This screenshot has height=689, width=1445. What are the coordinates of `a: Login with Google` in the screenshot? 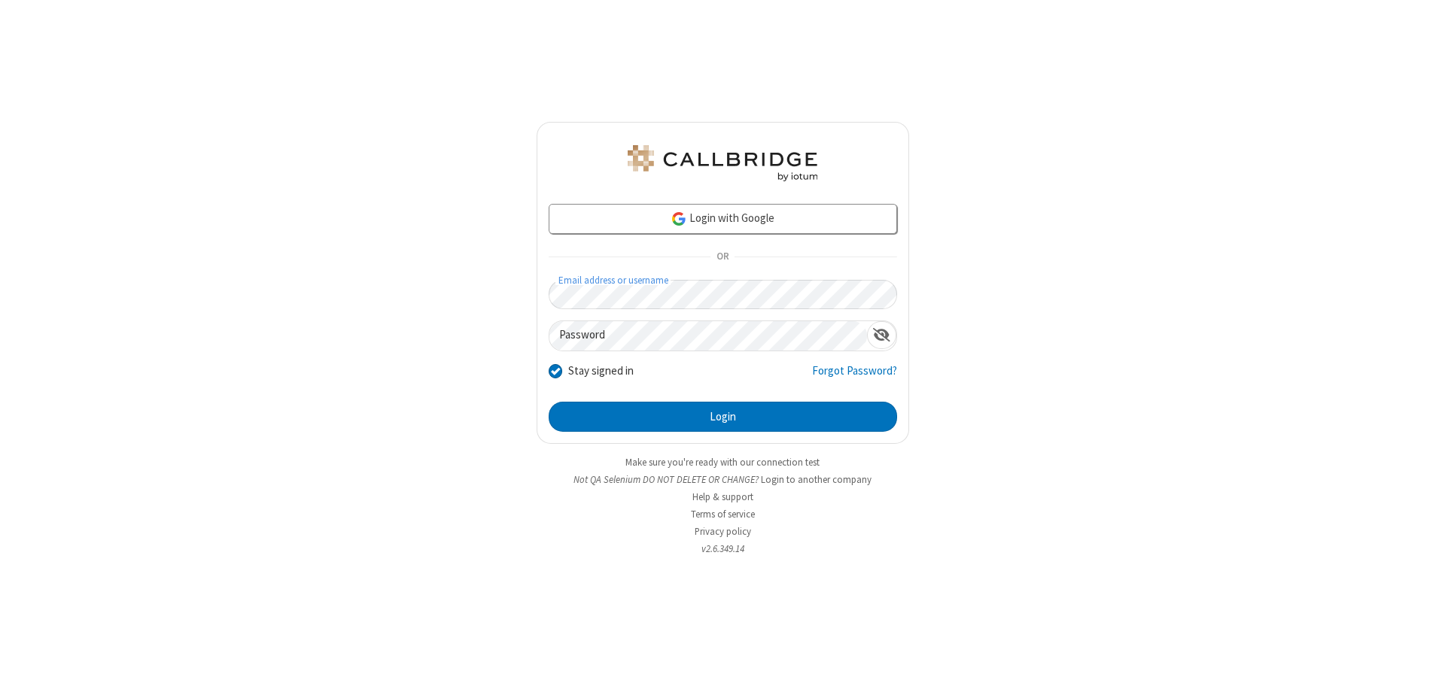 It's located at (722, 219).